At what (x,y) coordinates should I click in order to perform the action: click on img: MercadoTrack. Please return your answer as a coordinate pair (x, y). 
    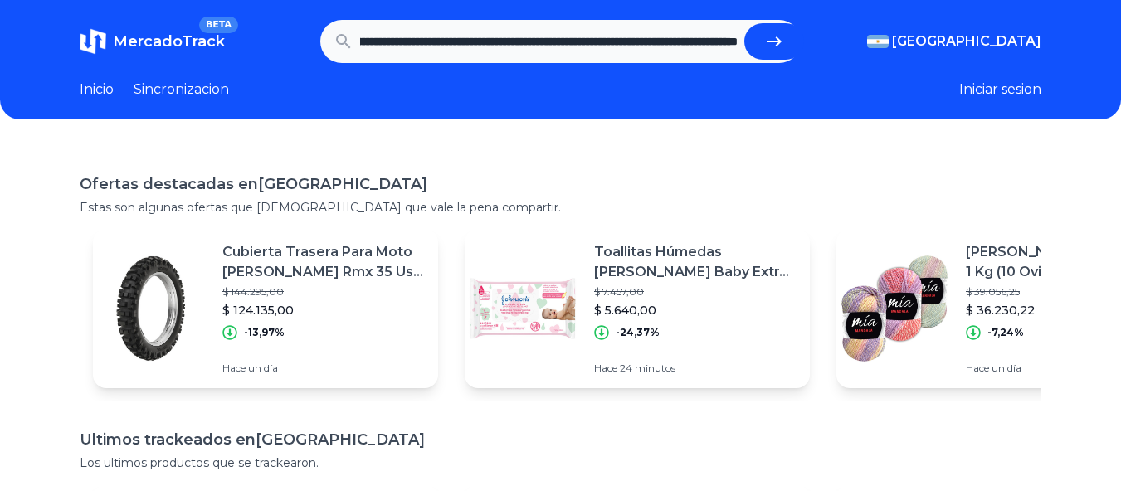
    Looking at the image, I should click on (93, 41).